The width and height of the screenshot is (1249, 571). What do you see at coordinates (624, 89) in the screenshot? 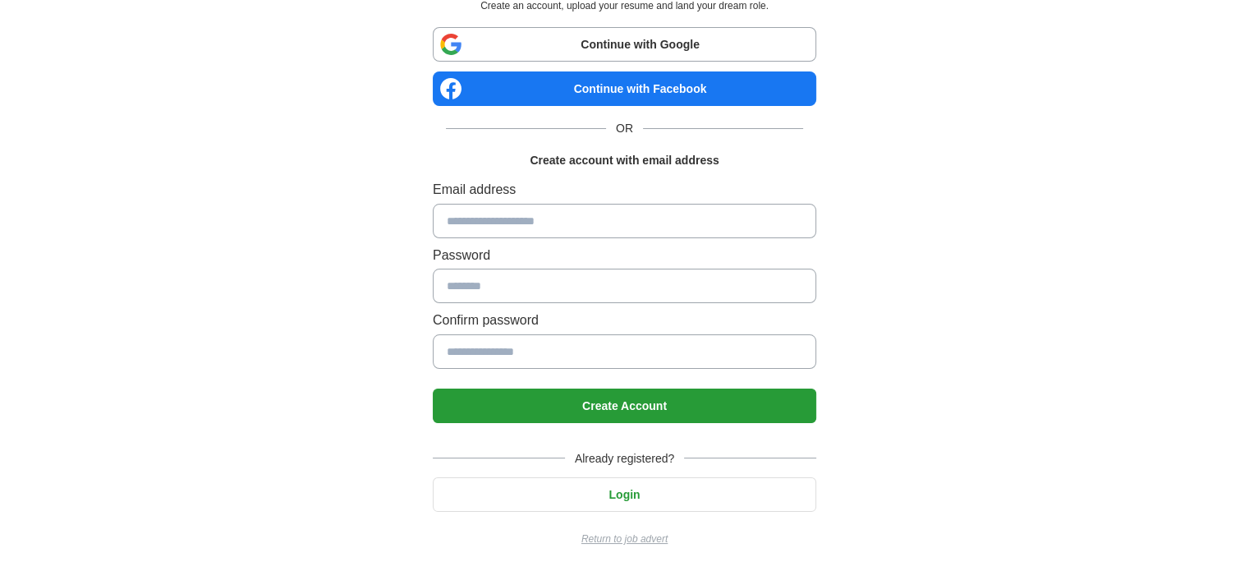
I see `a: Continue with Facebook` at bounding box center [624, 89].